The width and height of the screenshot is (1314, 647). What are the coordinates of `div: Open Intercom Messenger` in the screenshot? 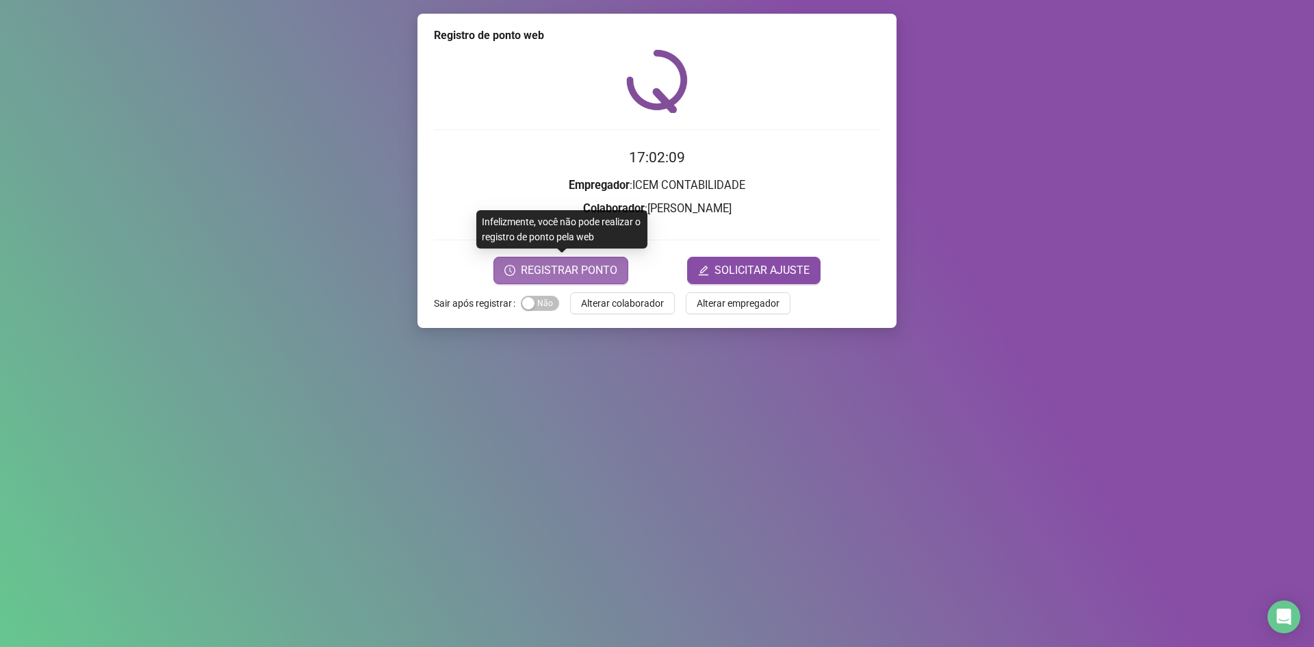 It's located at (1284, 617).